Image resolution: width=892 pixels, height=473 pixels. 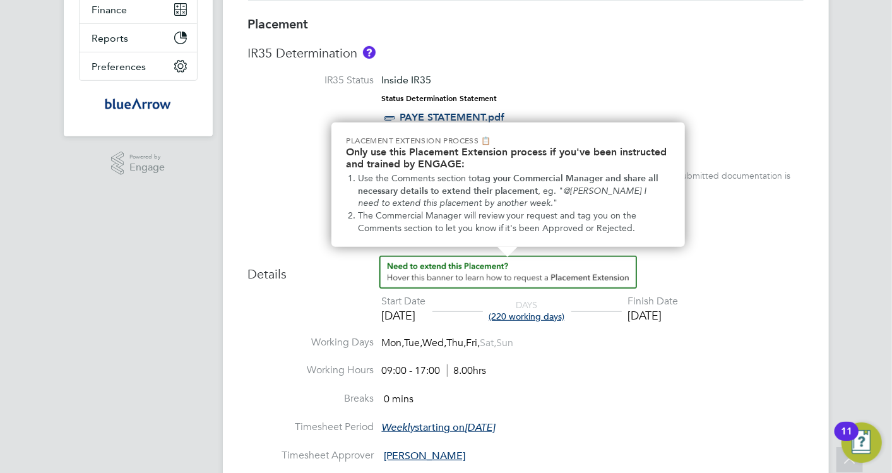 I want to click on span: Sat,, so click(x=488, y=343).